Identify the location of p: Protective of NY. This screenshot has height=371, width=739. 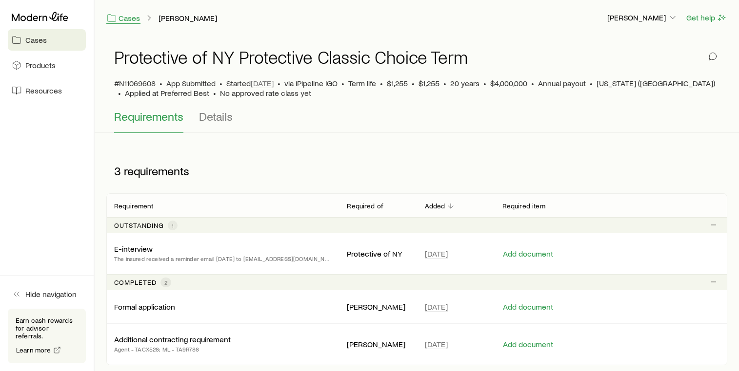
(377, 254).